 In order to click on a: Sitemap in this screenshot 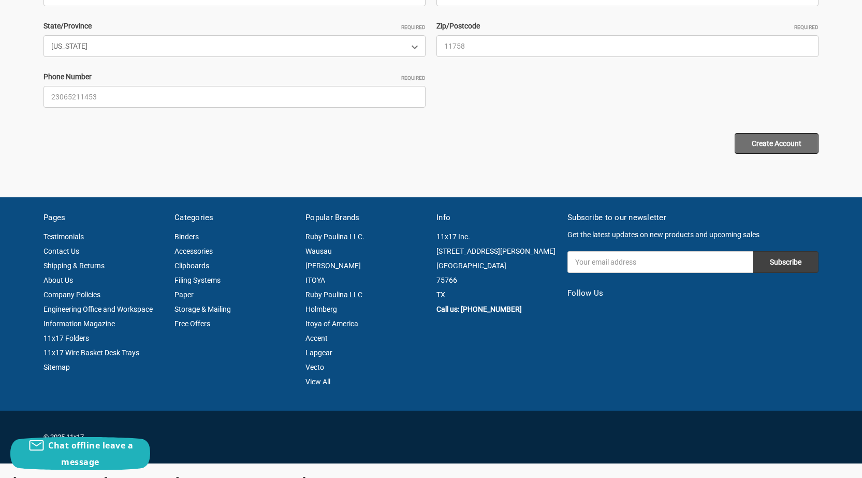, I will do `click(56, 367)`.